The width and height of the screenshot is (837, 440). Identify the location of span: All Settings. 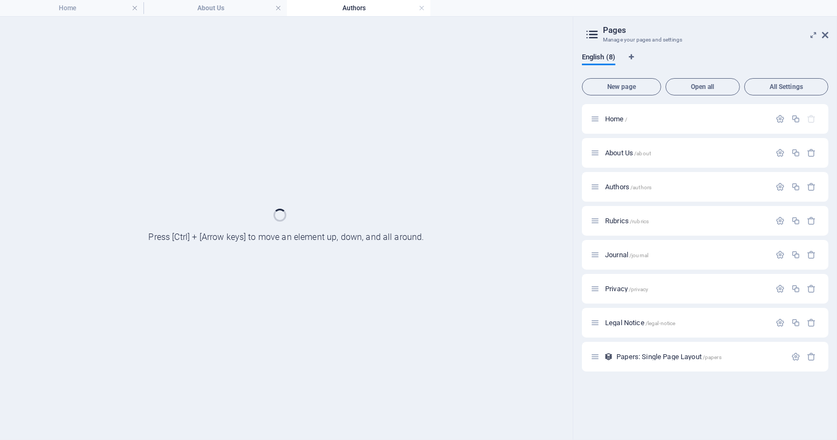
(787, 87).